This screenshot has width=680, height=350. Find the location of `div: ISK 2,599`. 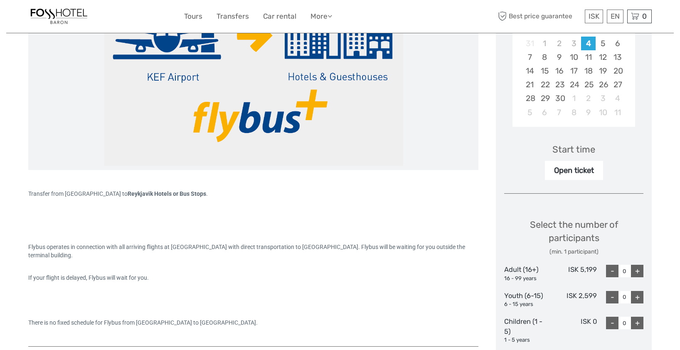

div: ISK 2,599 is located at coordinates (574, 300).